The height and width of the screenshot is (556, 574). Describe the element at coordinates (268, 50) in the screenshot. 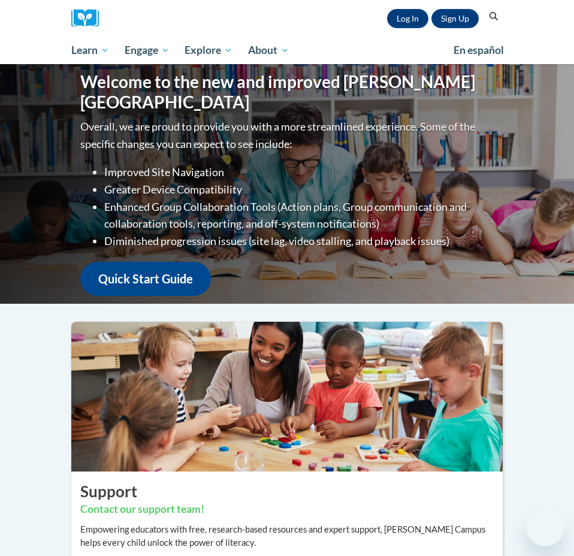

I see `a: About` at that location.